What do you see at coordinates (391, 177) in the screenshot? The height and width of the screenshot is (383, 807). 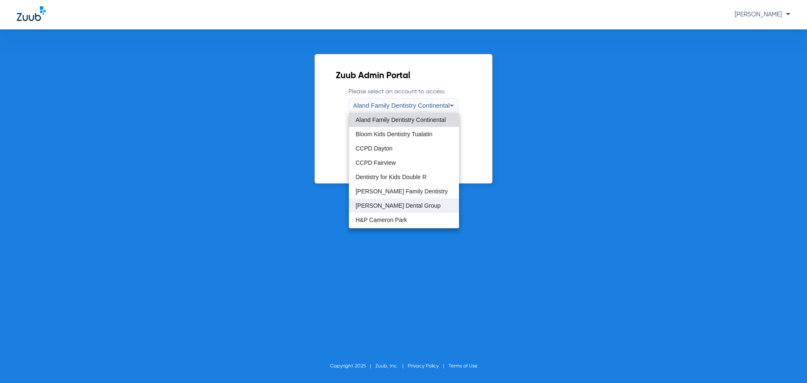 I see `span: Dentistry for Kids Double R` at bounding box center [391, 177].